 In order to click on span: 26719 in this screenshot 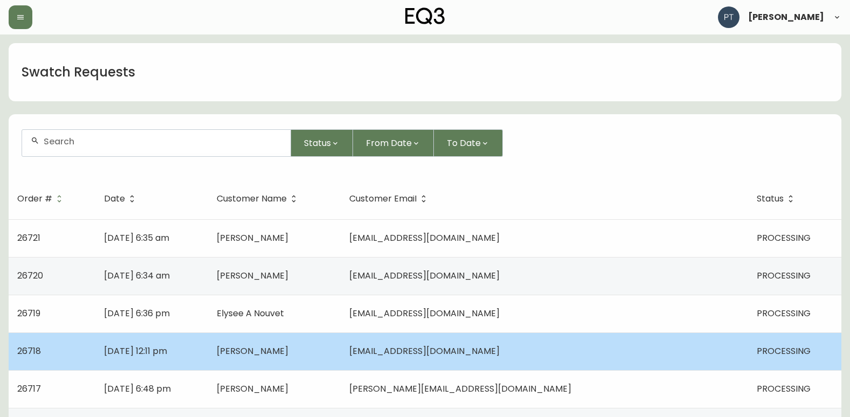, I will do `click(29, 313)`.